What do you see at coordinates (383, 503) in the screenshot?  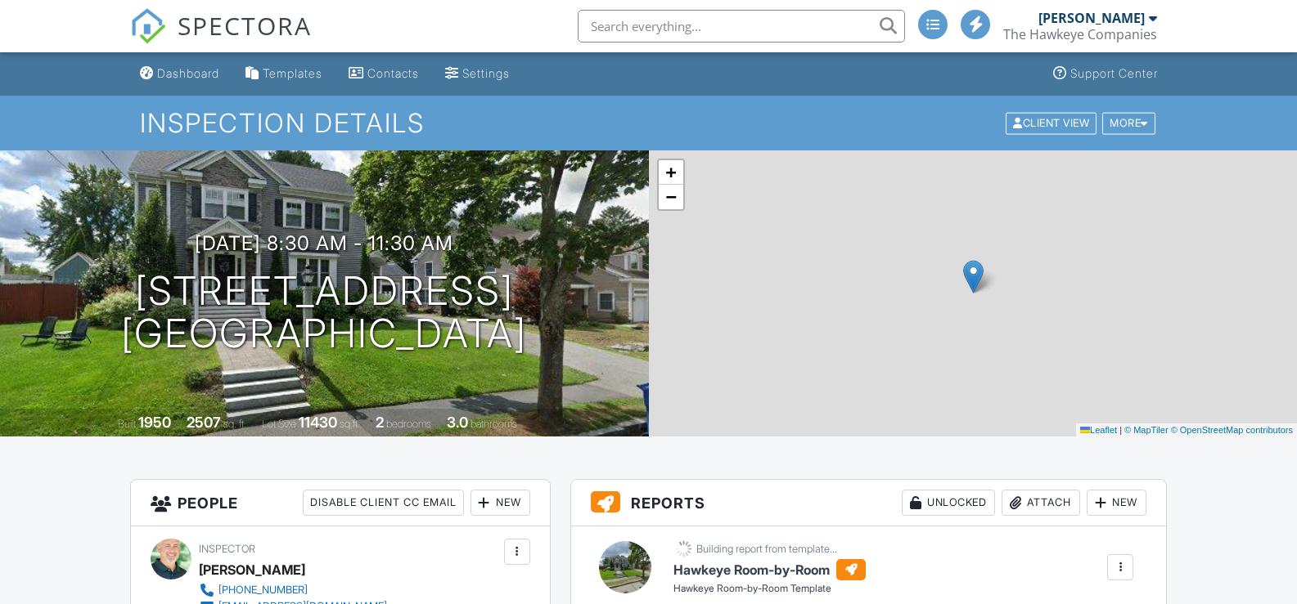 I see `div: Disable Client CC Email` at bounding box center [383, 503].